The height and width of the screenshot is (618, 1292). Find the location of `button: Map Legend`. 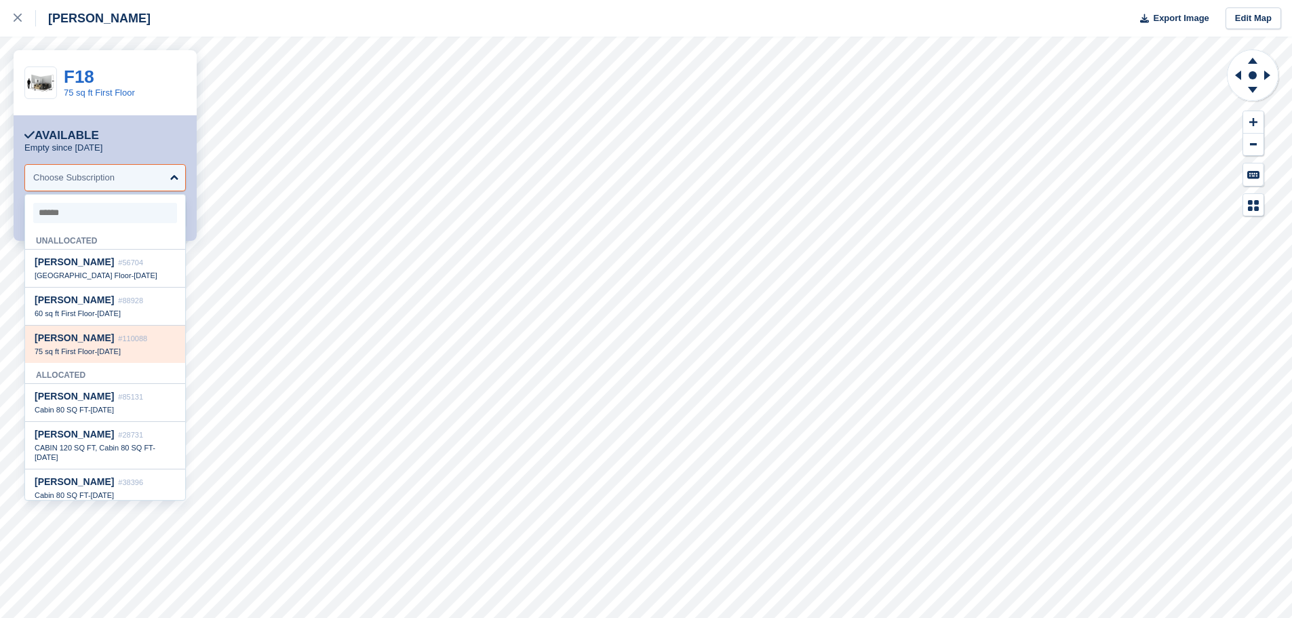

button: Map Legend is located at coordinates (1253, 205).